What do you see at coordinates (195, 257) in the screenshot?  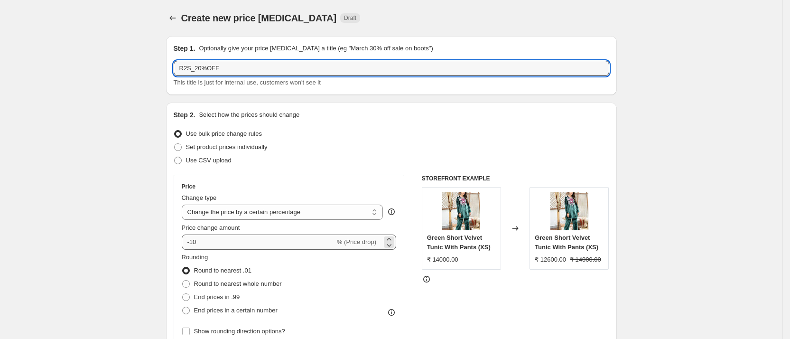 I see `span: Rounding` at bounding box center [195, 257].